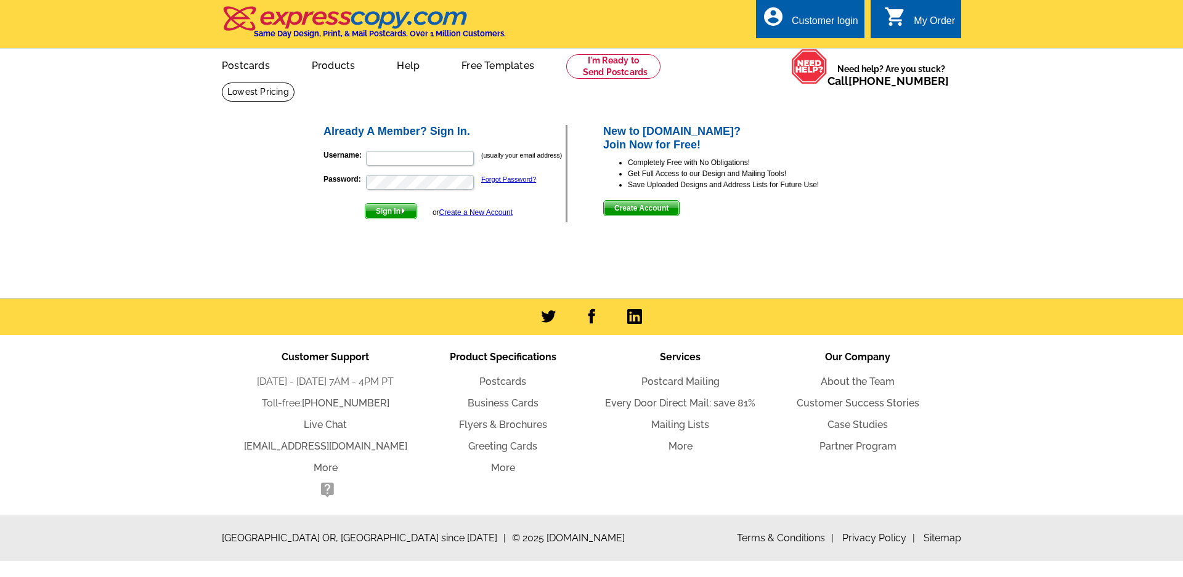 The image size is (1183, 577). Describe the element at coordinates (858, 357) in the screenshot. I see `span: Our Company` at that location.